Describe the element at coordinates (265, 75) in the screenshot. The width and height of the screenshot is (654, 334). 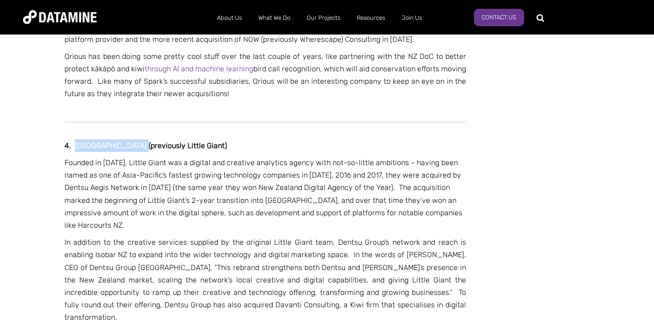
I see `p: Qrious has been doing some pretty cool stuff over the last couple of years, like partnering with ...` at that location.